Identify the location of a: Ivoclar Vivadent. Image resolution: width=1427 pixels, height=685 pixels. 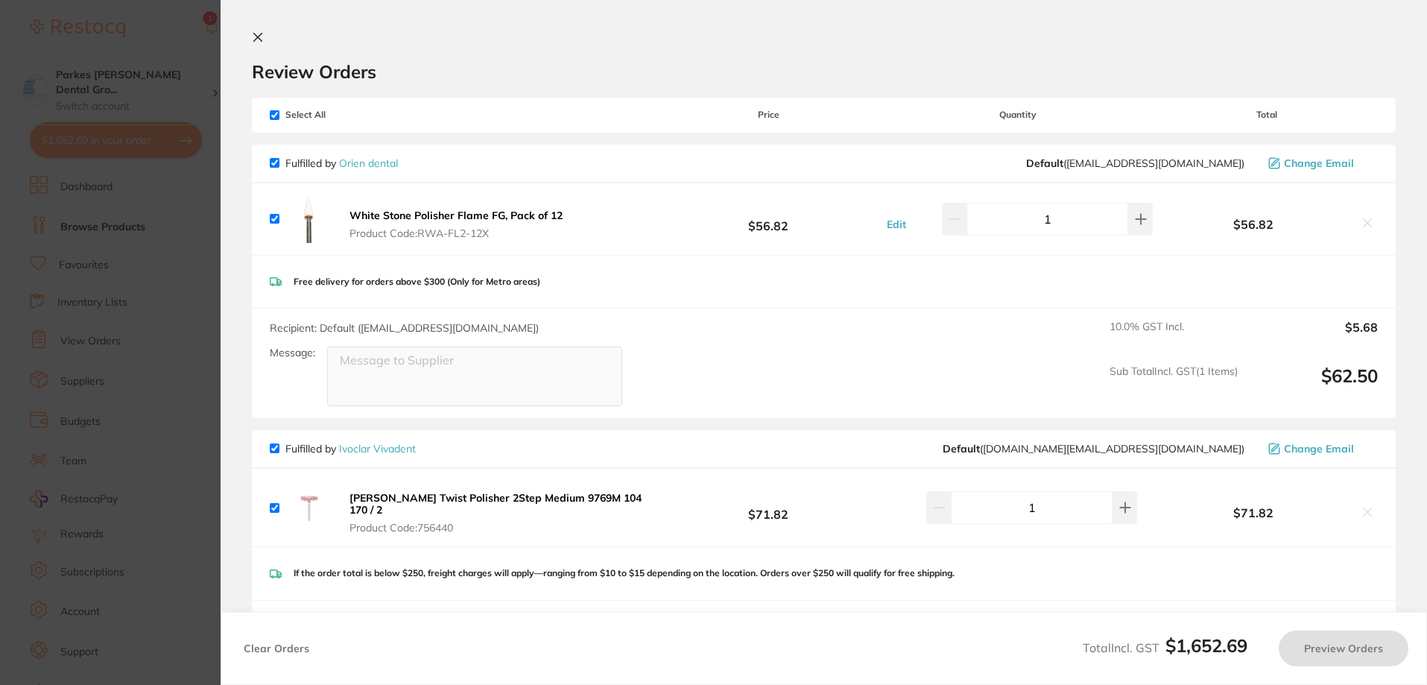
(377, 449).